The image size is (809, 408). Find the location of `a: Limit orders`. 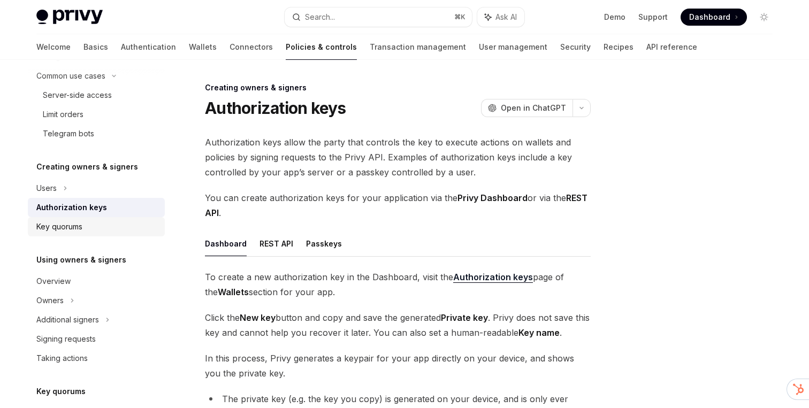

a: Limit orders is located at coordinates (96, 114).